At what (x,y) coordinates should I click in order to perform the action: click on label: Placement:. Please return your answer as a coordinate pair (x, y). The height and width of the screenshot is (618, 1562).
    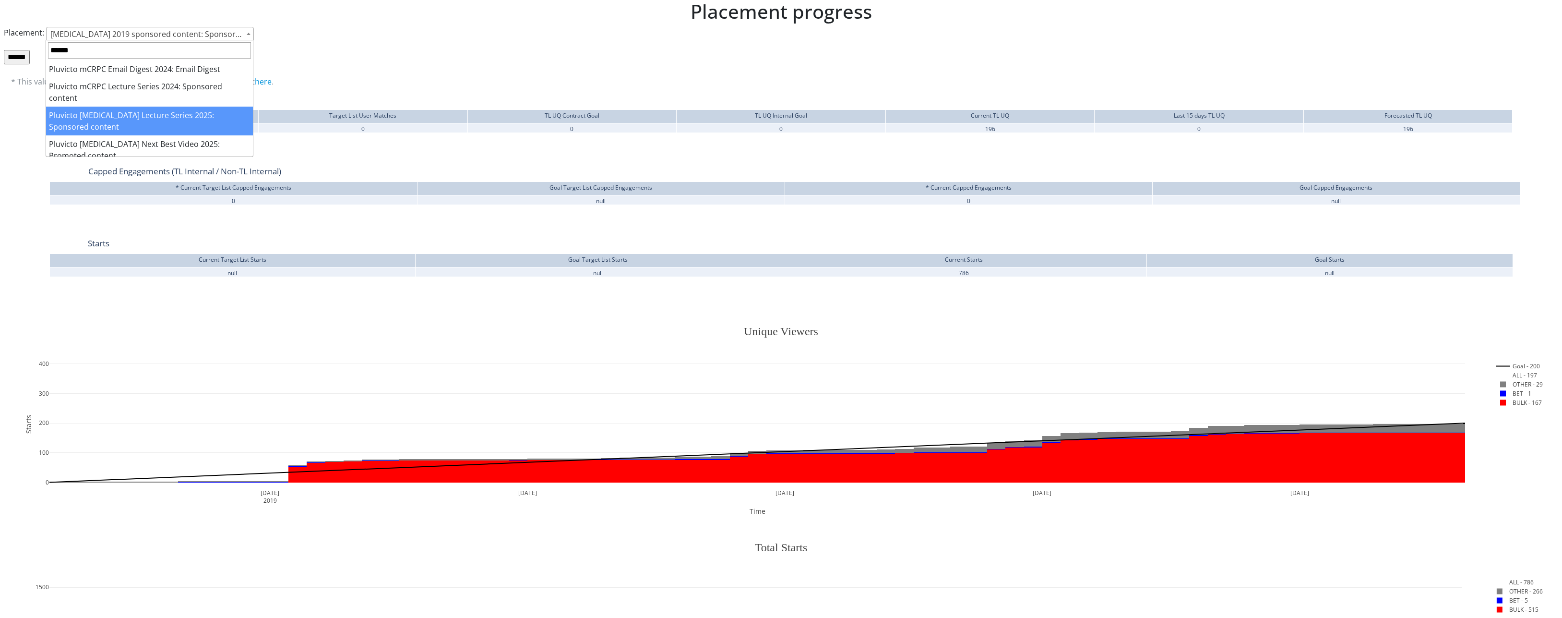
    Looking at the image, I should click on (24, 33).